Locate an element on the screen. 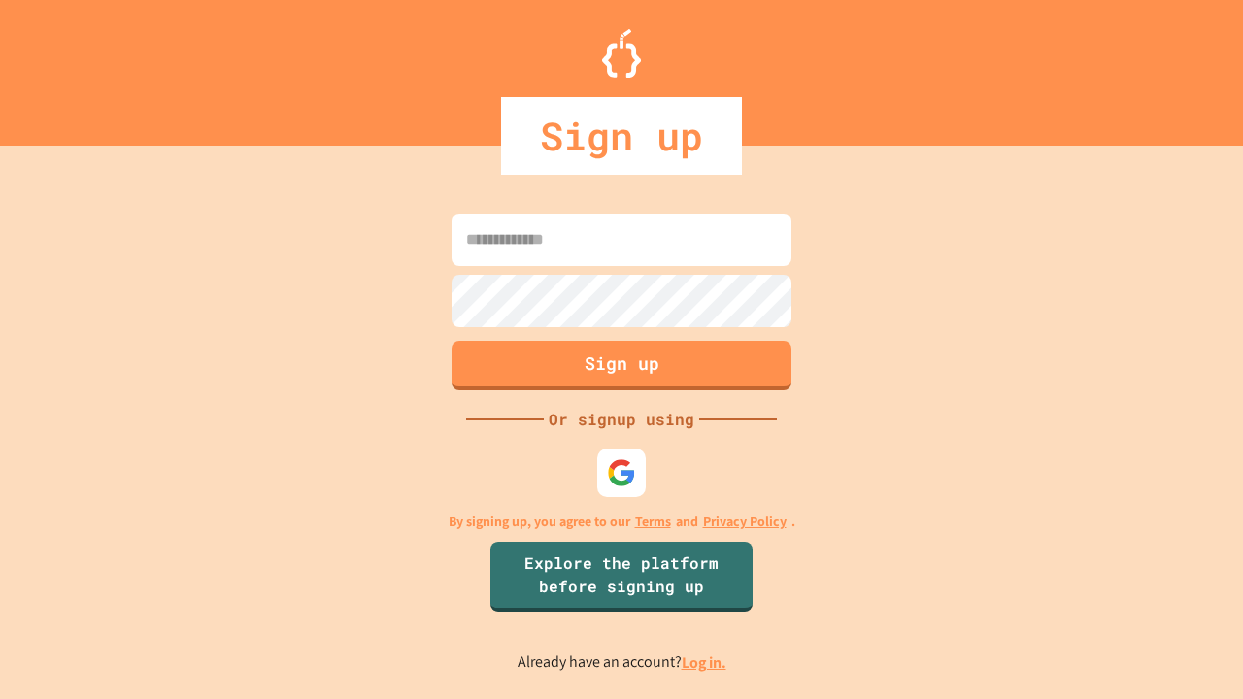 The width and height of the screenshot is (1243, 699). a: Privacy Policy is located at coordinates (745, 522).